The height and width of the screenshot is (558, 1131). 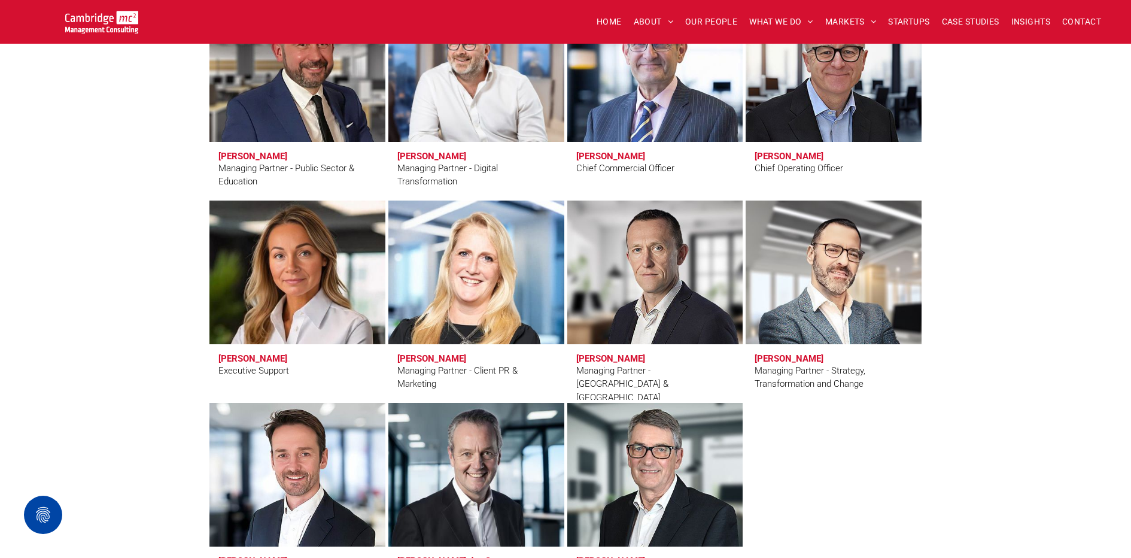 What do you see at coordinates (655, 475) in the screenshot?
I see `a: Jeff Owen | Managing Partner - Business Transformation` at bounding box center [655, 475].